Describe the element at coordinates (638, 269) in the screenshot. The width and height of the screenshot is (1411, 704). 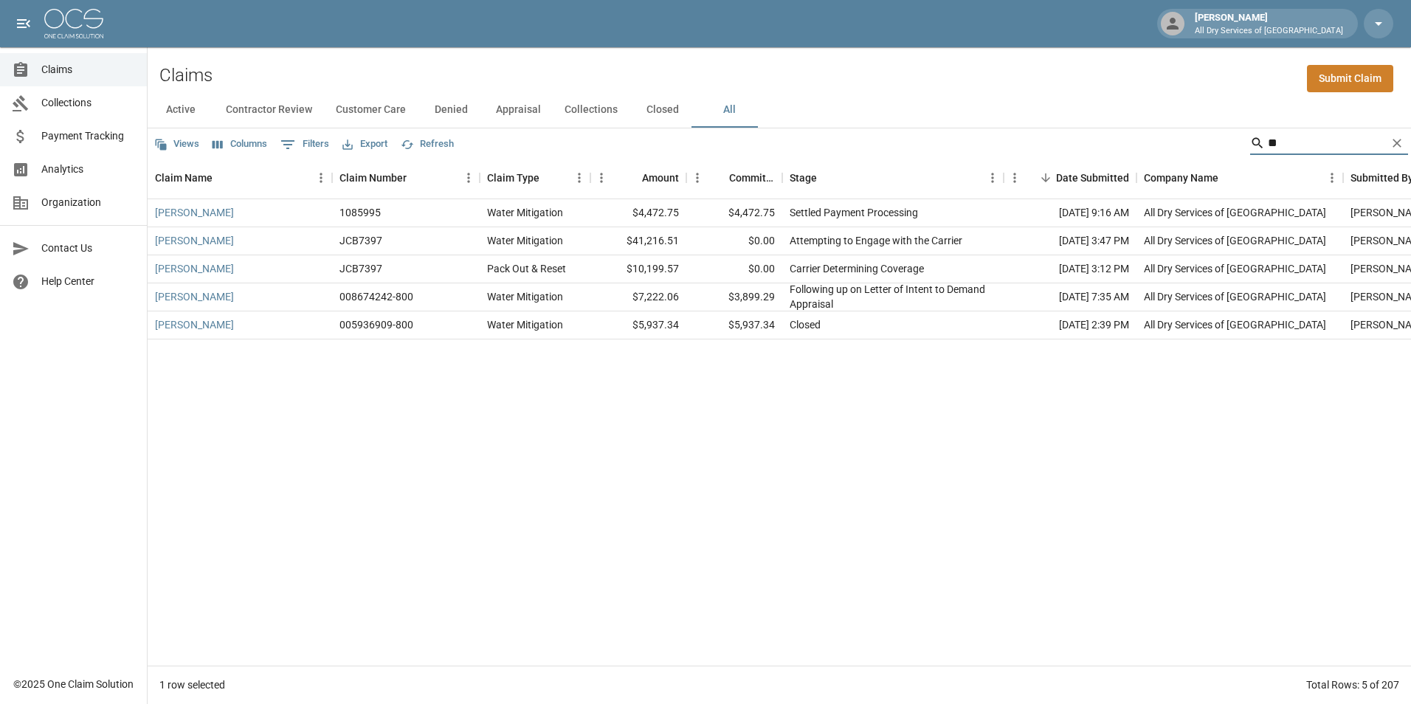
I see `div: $10,199.57` at that location.